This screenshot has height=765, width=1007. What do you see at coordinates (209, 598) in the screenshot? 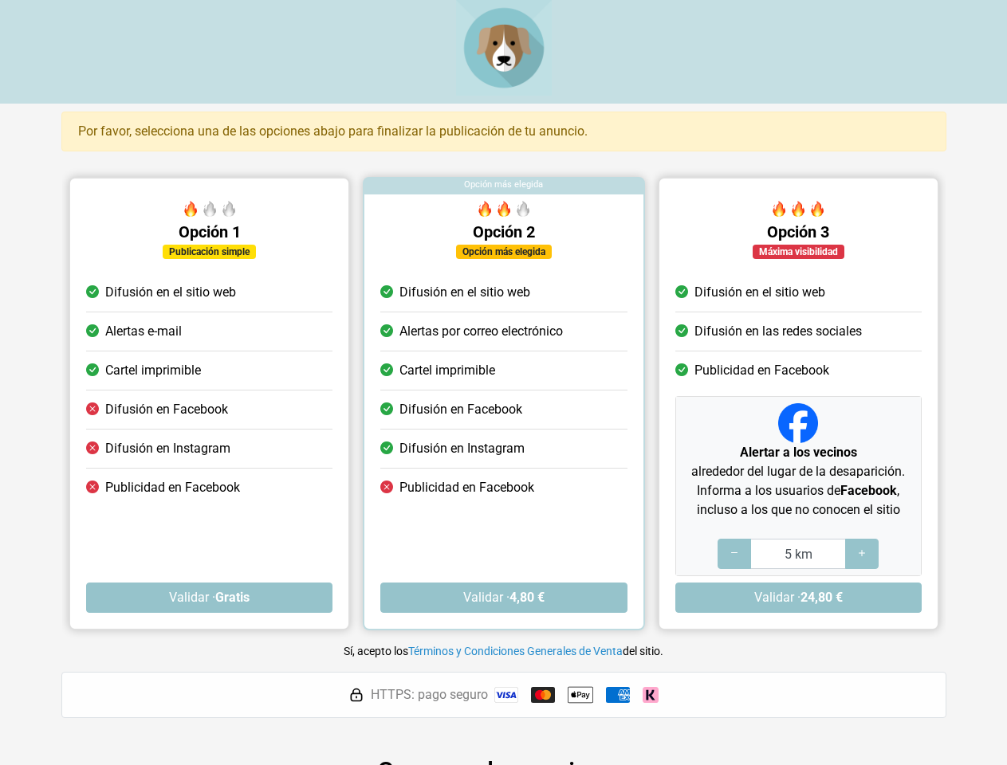
I see `button: Validar ·Gratis` at bounding box center [209, 598].